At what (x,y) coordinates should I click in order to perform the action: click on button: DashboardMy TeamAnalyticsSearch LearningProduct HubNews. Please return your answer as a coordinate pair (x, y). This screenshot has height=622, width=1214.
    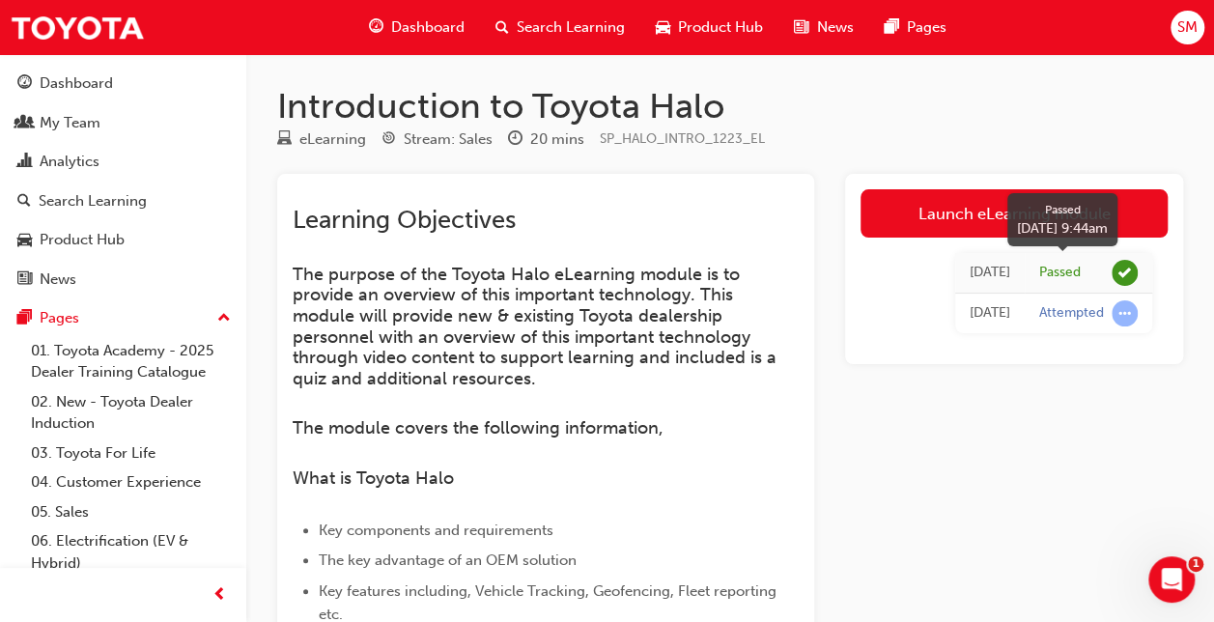
    Looking at the image, I should click on (123, 181).